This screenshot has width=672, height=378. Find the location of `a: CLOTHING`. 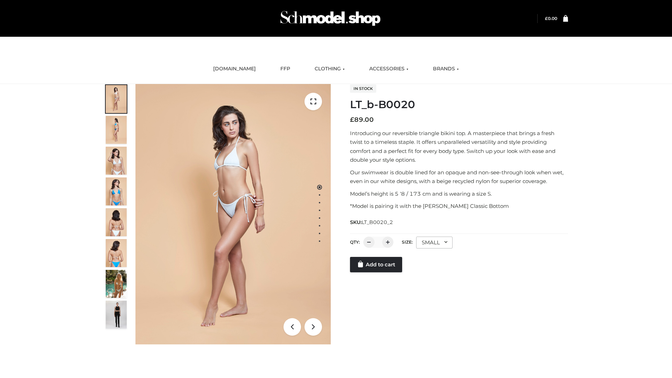

a: CLOTHING is located at coordinates (330, 69).